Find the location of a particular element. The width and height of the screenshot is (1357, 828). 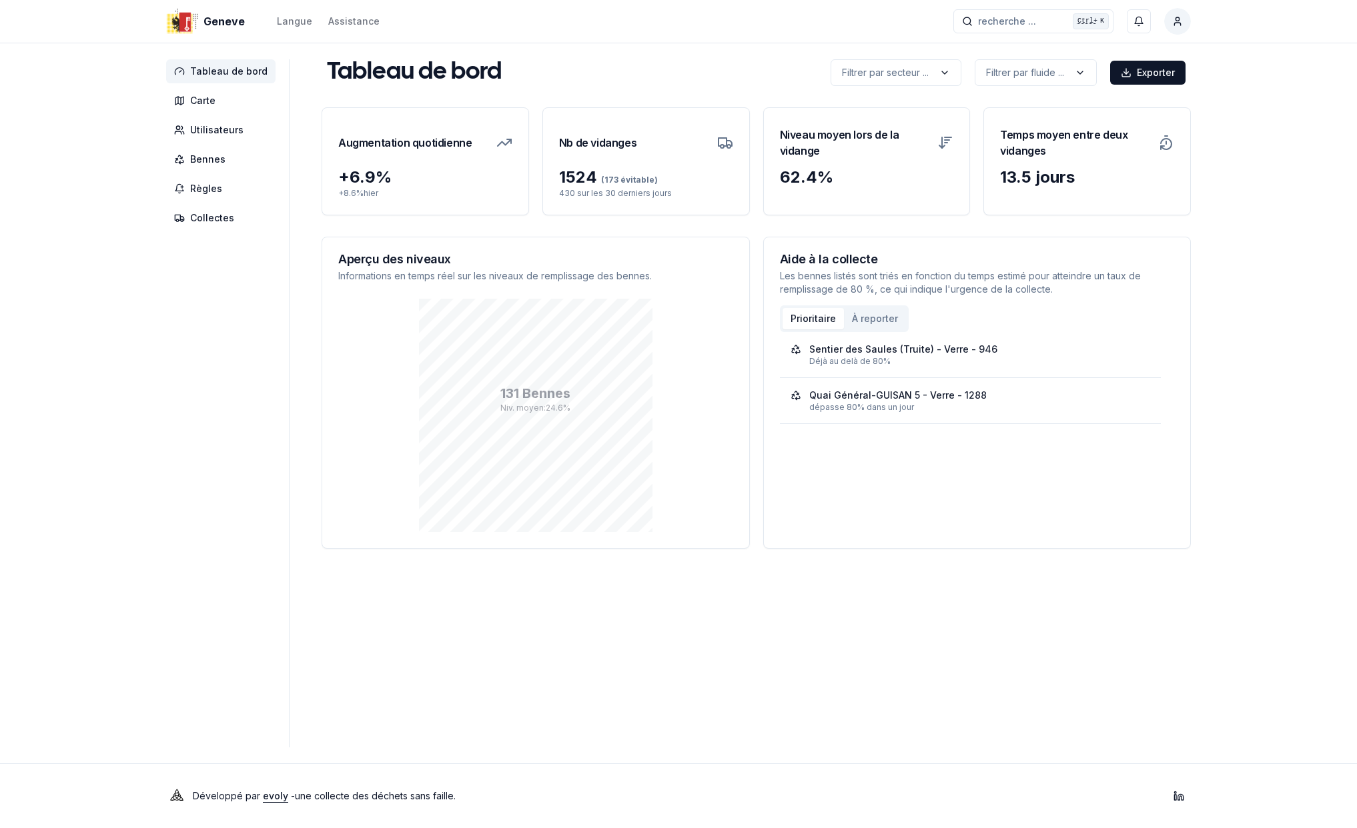

span: Utilisateurs is located at coordinates (217, 130).